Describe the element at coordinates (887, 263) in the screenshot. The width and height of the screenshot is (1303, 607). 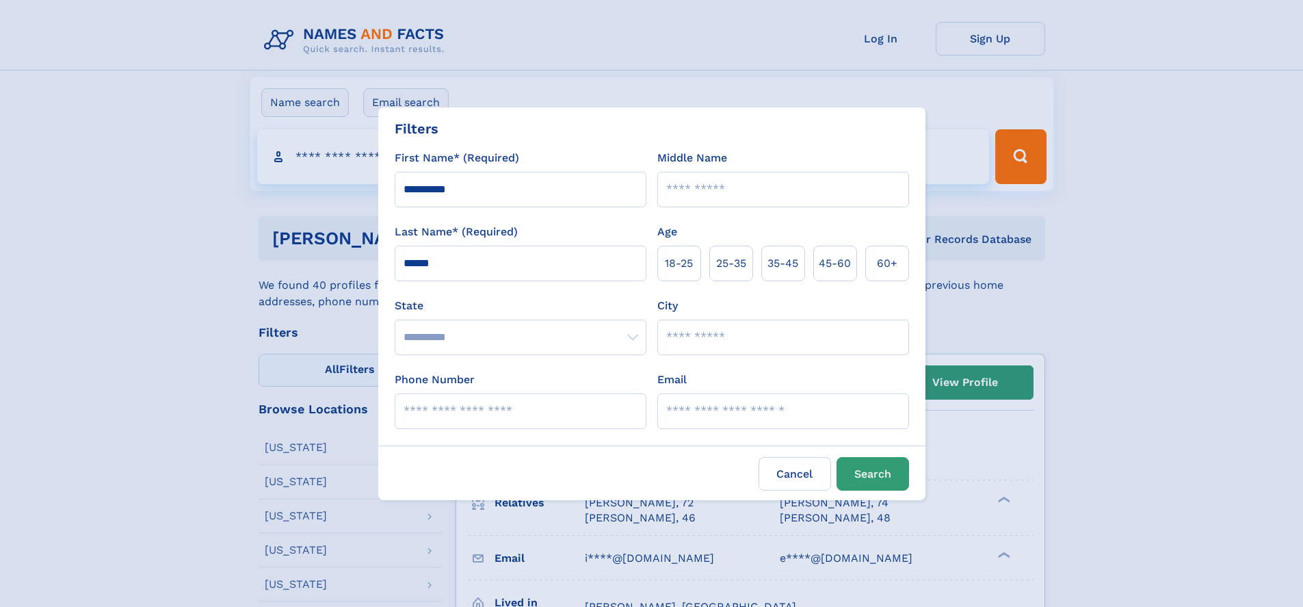
I see `span: 60+` at that location.